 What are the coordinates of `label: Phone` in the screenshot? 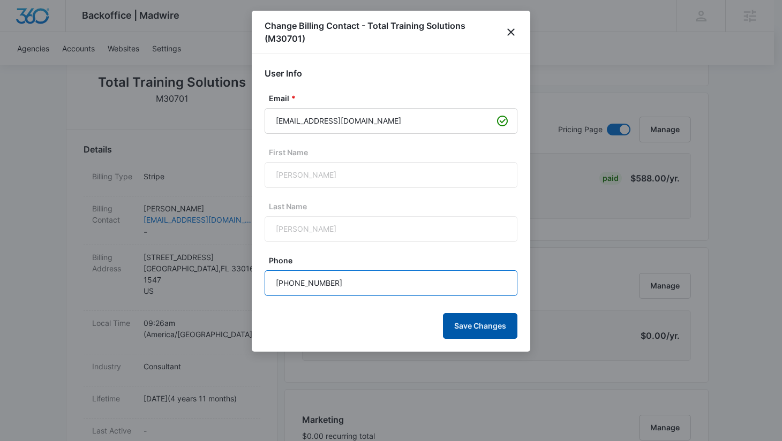 It's located at (395, 260).